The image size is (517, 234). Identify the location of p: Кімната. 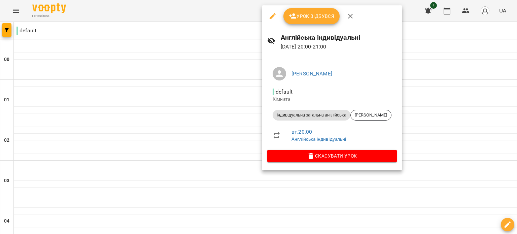
(332, 99).